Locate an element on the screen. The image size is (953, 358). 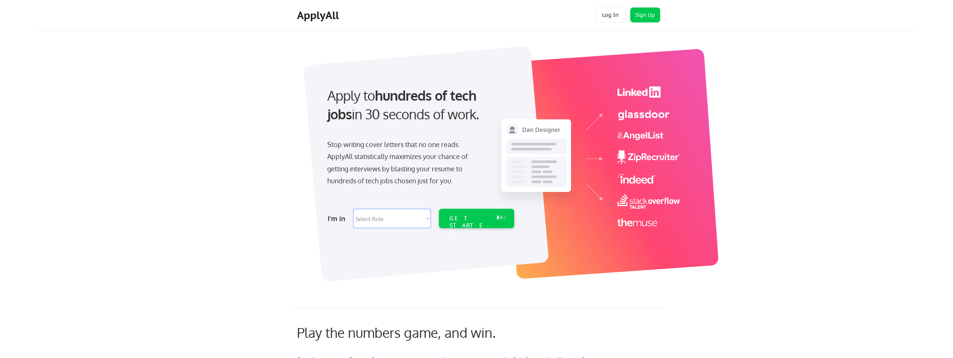
div: I'm in is located at coordinates (338, 219).